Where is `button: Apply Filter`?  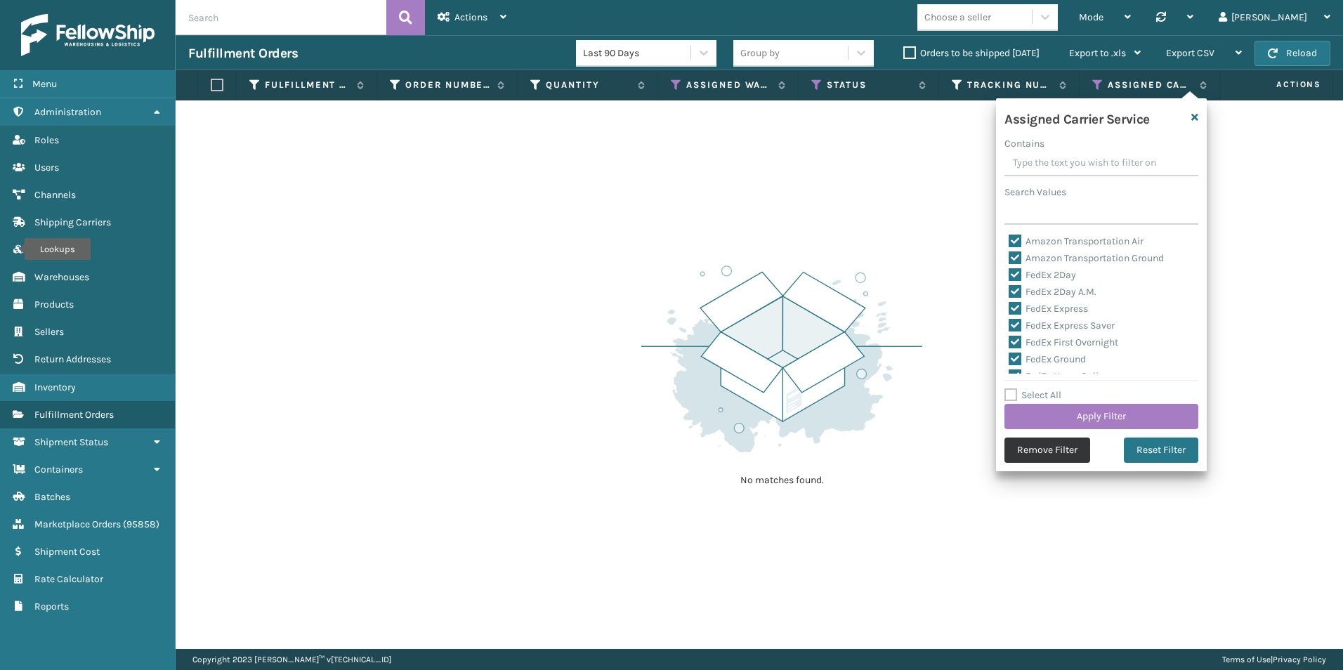
button: Apply Filter is located at coordinates (1101, 417).